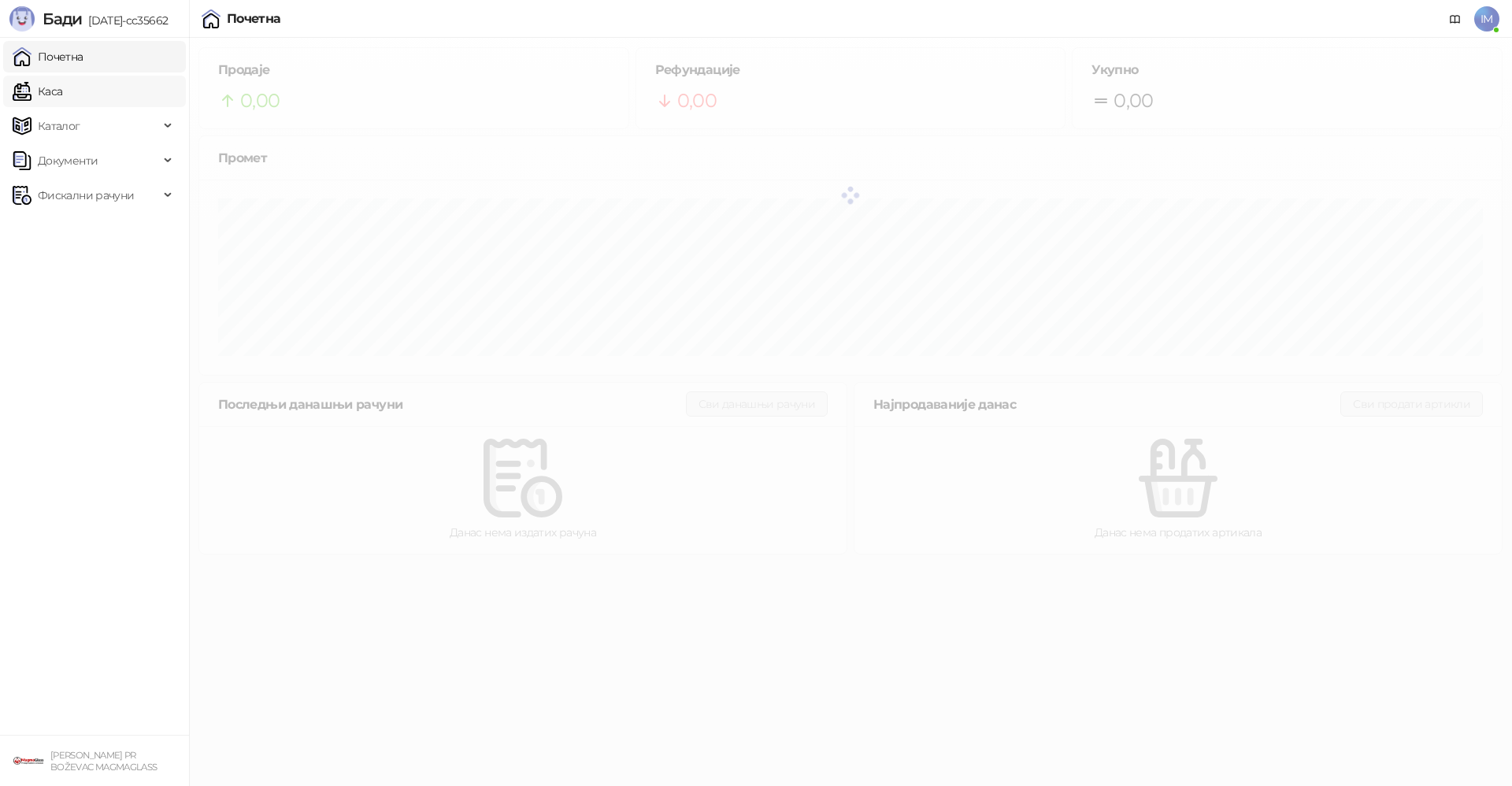 The width and height of the screenshot is (1512, 786). Describe the element at coordinates (253, 19) in the screenshot. I see `div: Почетна` at that location.